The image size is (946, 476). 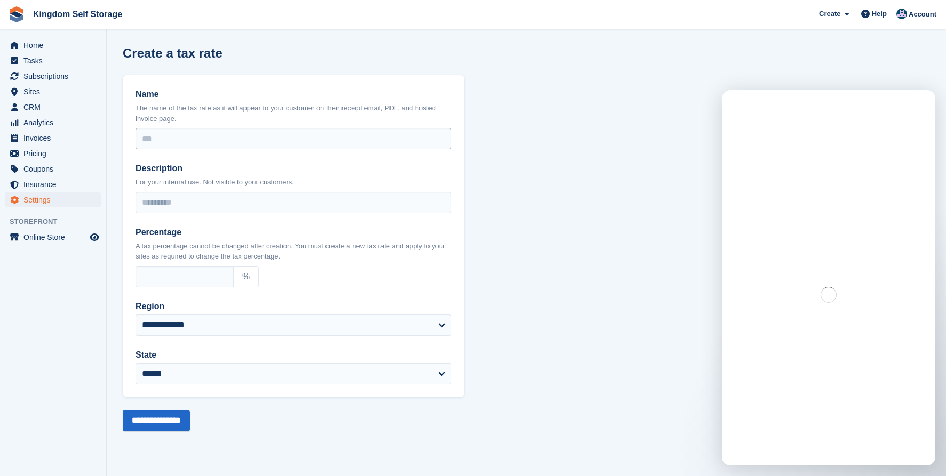 I want to click on img: Bradley Werlin, so click(x=902, y=14).